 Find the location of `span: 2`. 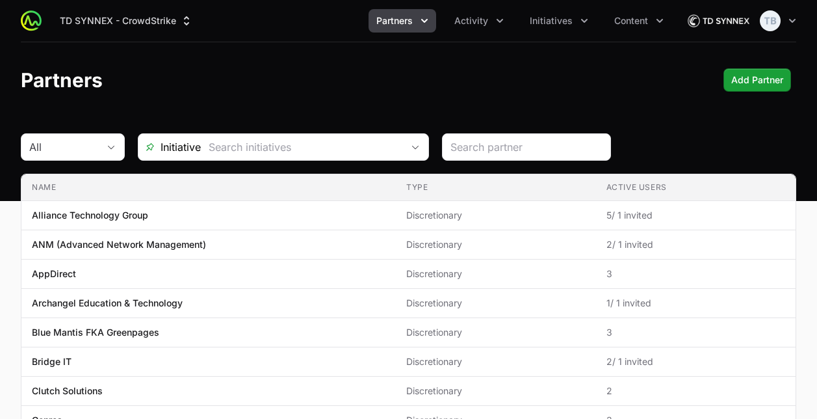

span: 2 is located at coordinates (695, 391).